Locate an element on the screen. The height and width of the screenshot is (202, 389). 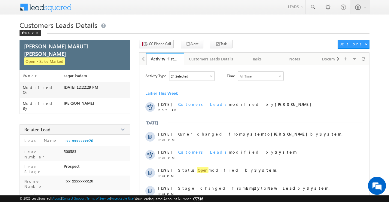
a: Tasks is located at coordinates (257, 59).